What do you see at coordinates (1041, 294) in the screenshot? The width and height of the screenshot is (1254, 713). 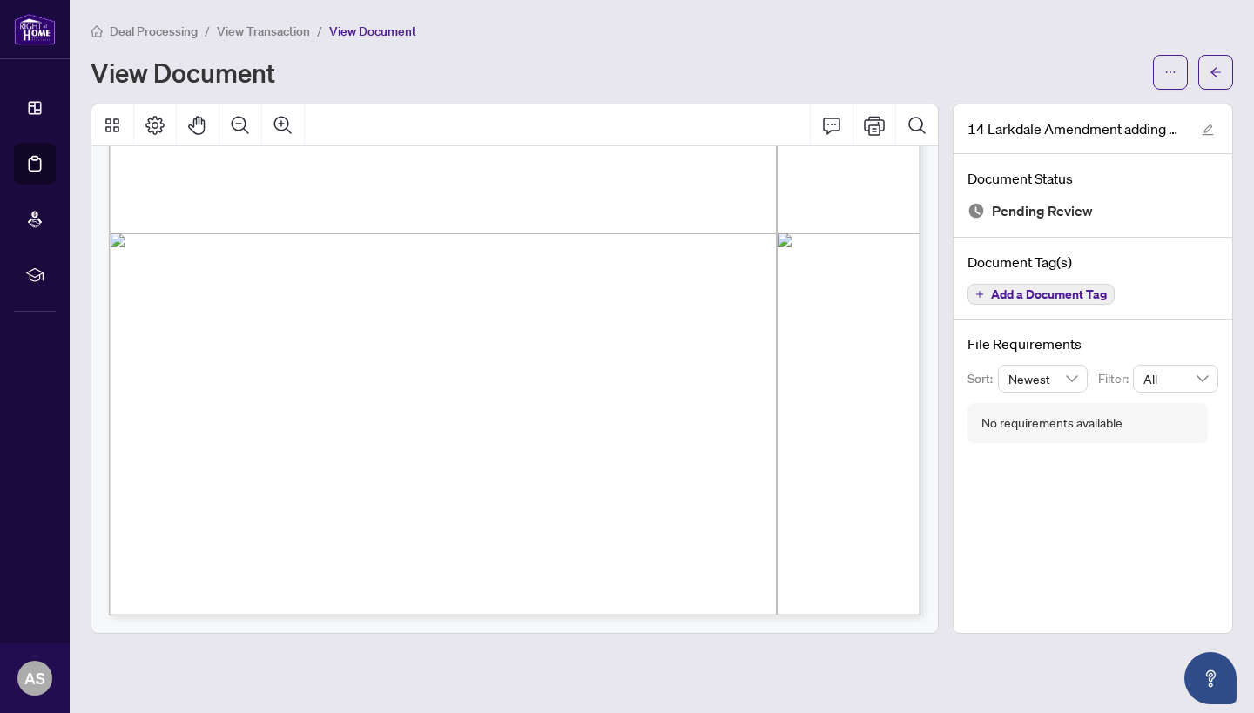 I see `button: Add a Document Tag` at bounding box center [1041, 294].